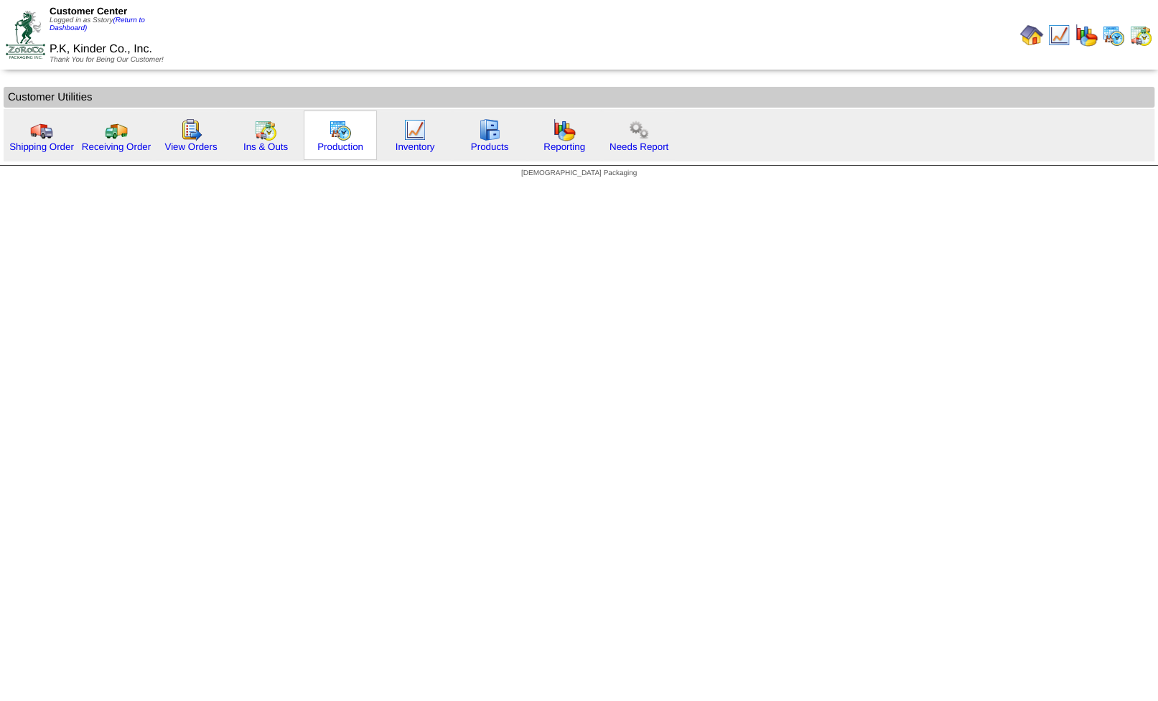 Image resolution: width=1158 pixels, height=701 pixels. What do you see at coordinates (415, 146) in the screenshot?
I see `a: Inventory` at bounding box center [415, 146].